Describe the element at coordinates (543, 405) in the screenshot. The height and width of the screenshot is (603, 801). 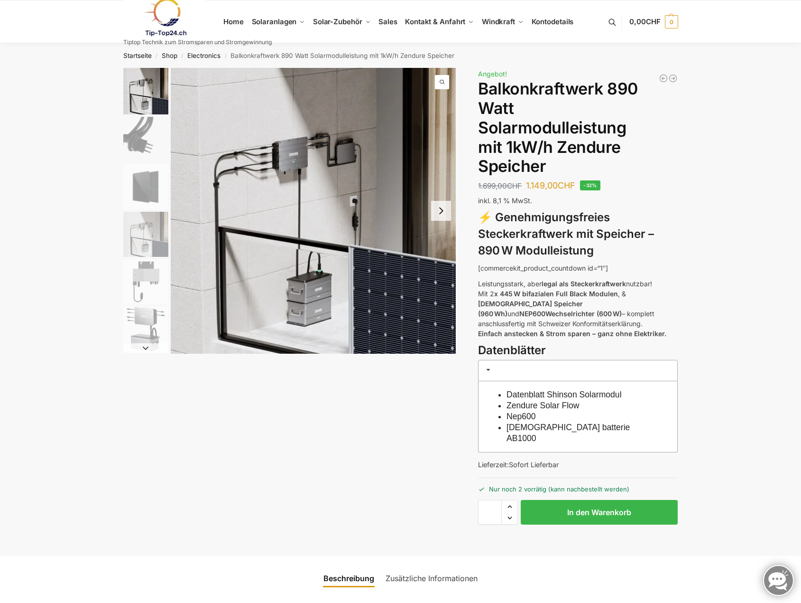
I see `a: Zendure Solar Flow` at that location.